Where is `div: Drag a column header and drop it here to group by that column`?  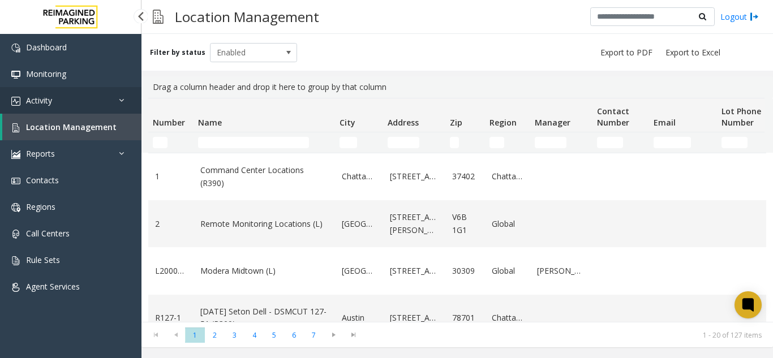 div: Drag a column header and drop it here to group by that column is located at coordinates (457, 87).